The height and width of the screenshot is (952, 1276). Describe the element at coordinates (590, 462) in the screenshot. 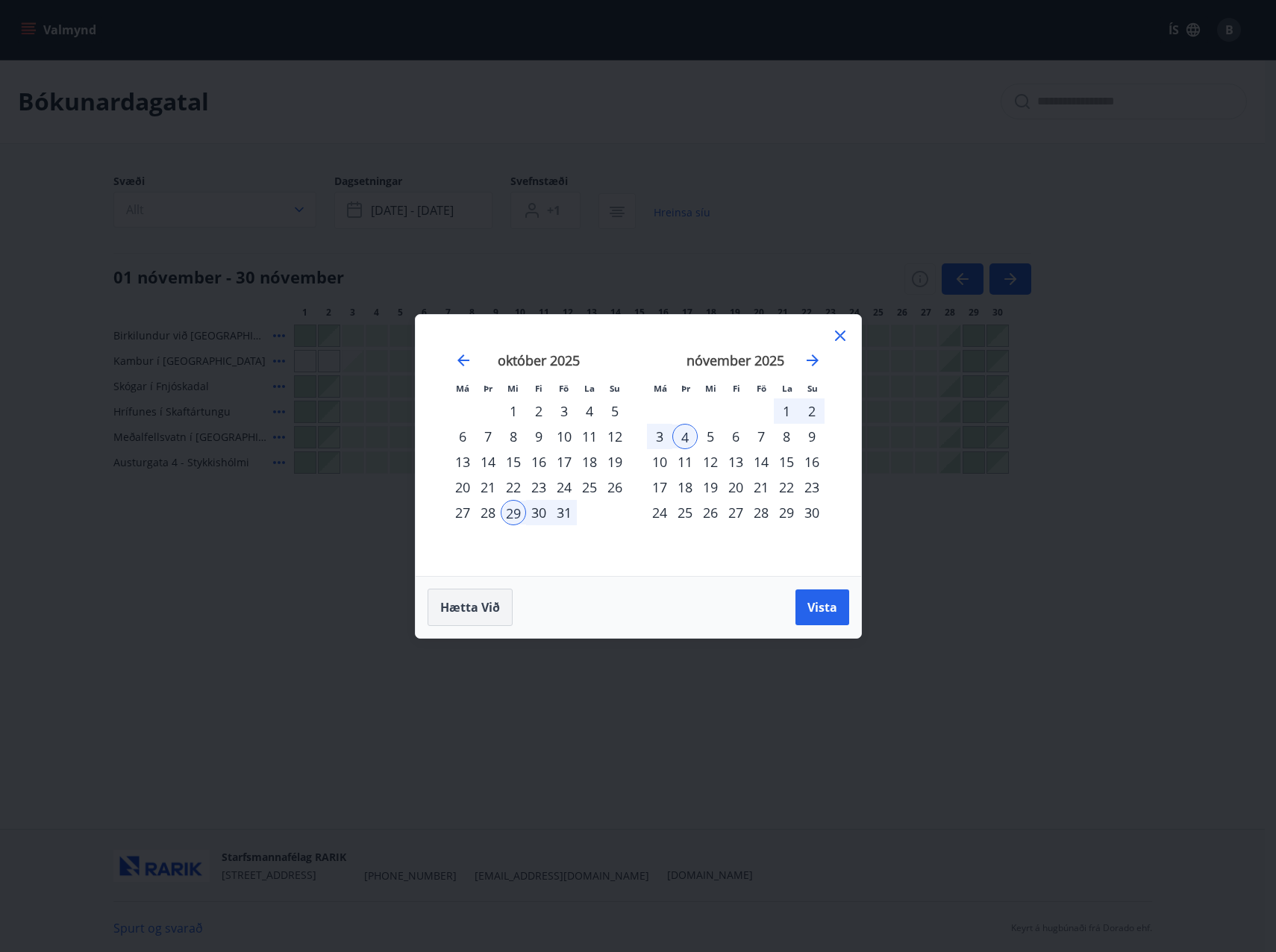

I see `div: 18` at that location.